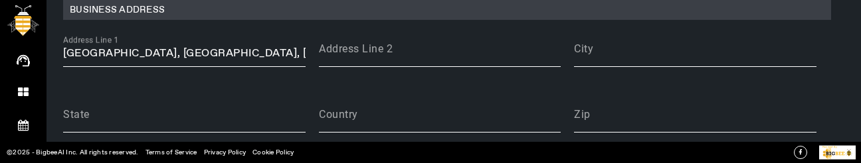  Describe the element at coordinates (171, 153) in the screenshot. I see `a: Terms of Service` at that location.